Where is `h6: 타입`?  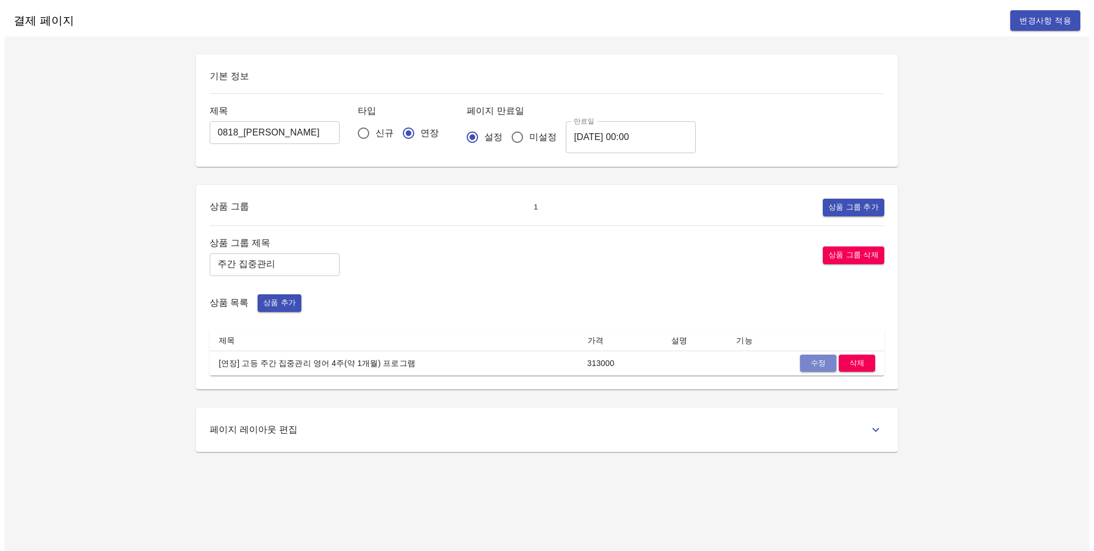
h6: 타입 is located at coordinates (403, 111).